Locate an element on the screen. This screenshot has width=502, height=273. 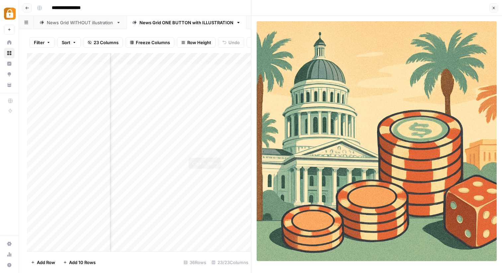
div: 36 Rows is located at coordinates (195, 263).